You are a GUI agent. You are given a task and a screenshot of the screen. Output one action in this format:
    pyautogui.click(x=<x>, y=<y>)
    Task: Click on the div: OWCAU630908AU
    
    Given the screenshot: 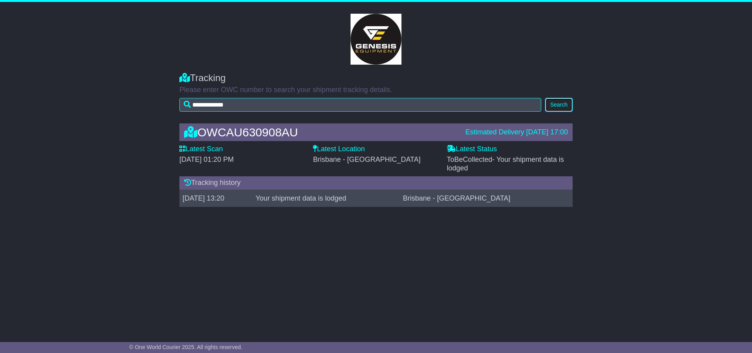 What is the action you would take?
    pyautogui.click(x=321, y=132)
    